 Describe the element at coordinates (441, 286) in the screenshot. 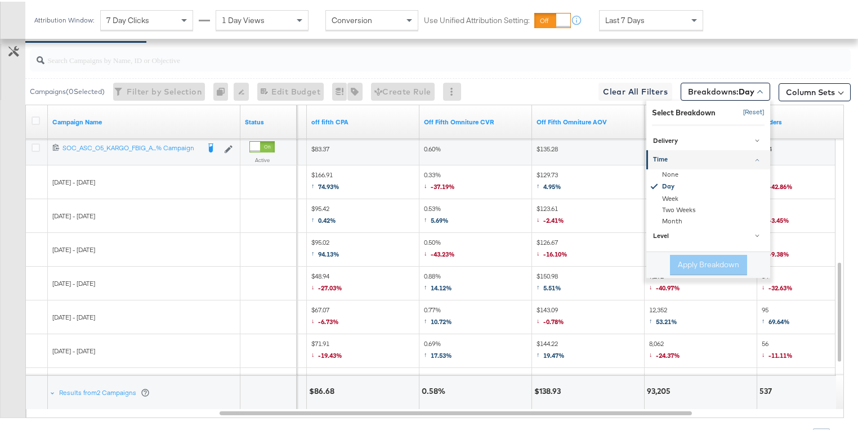

I see `span: 14.12%` at that location.